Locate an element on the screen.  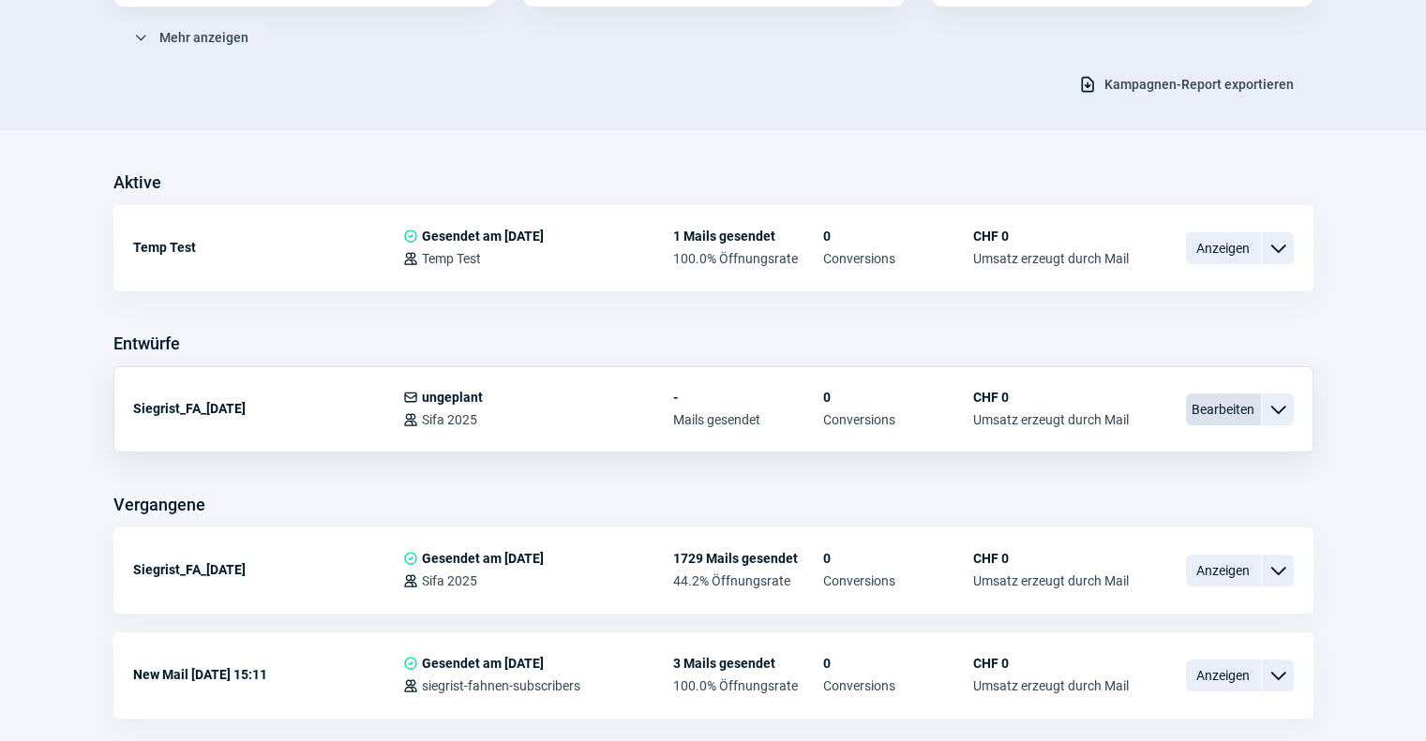
h3: Aktive is located at coordinates (137, 183).